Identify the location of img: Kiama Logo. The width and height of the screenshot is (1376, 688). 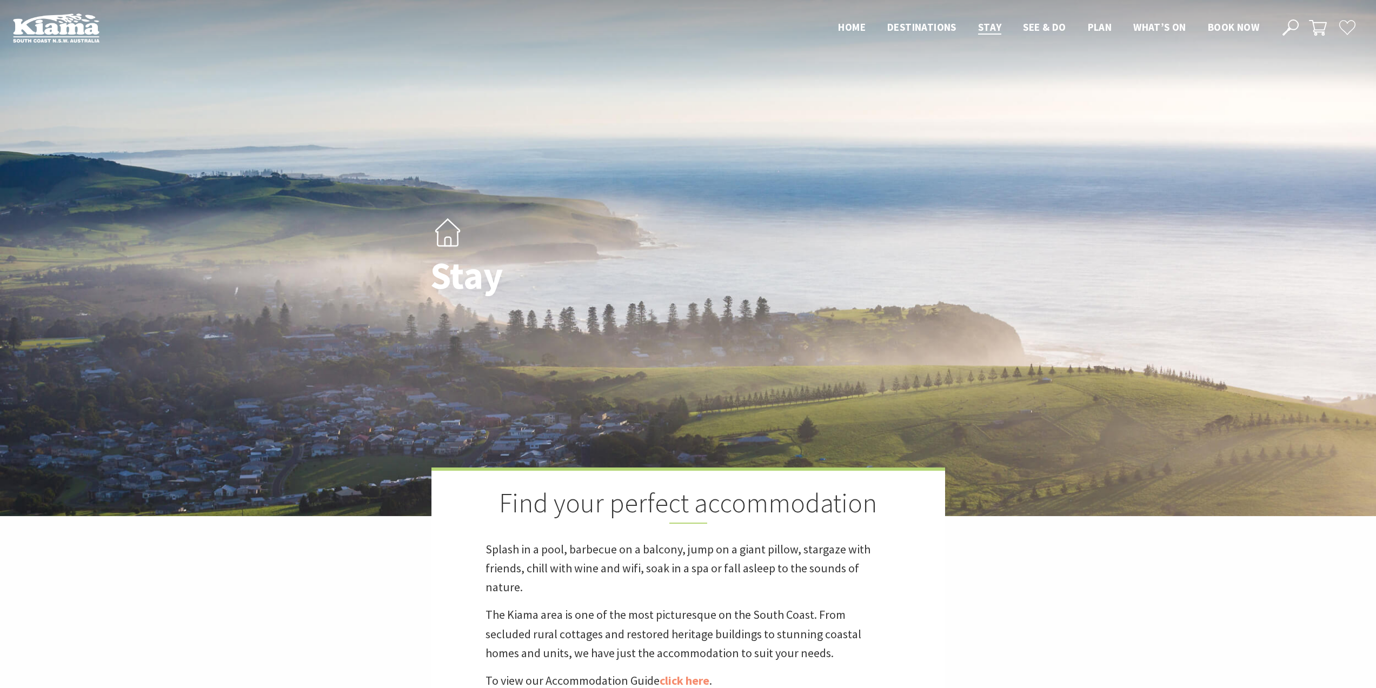
(56, 28).